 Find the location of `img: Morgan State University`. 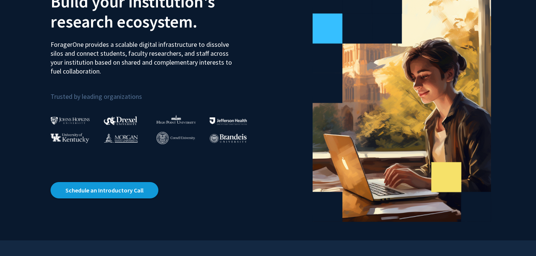

img: Morgan State University is located at coordinates (121, 138).